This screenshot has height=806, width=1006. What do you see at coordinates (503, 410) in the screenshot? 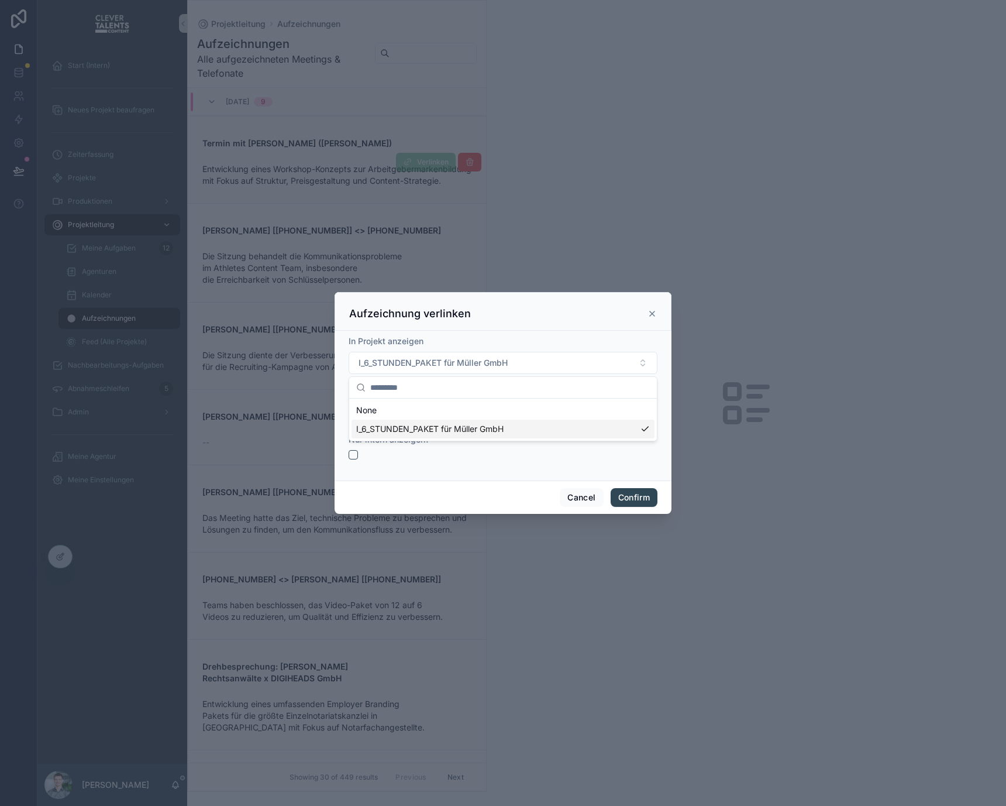
I see `div: None` at bounding box center [503, 410].